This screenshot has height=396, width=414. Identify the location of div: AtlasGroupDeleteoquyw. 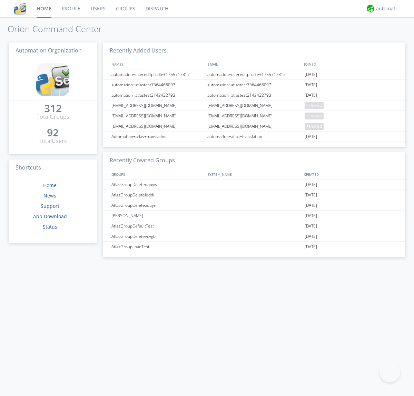
(157, 184).